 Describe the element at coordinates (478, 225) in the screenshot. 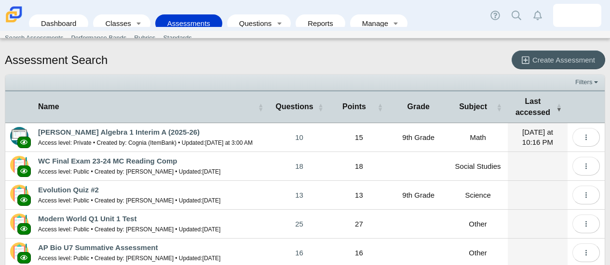

I see `td: Other` at that location.